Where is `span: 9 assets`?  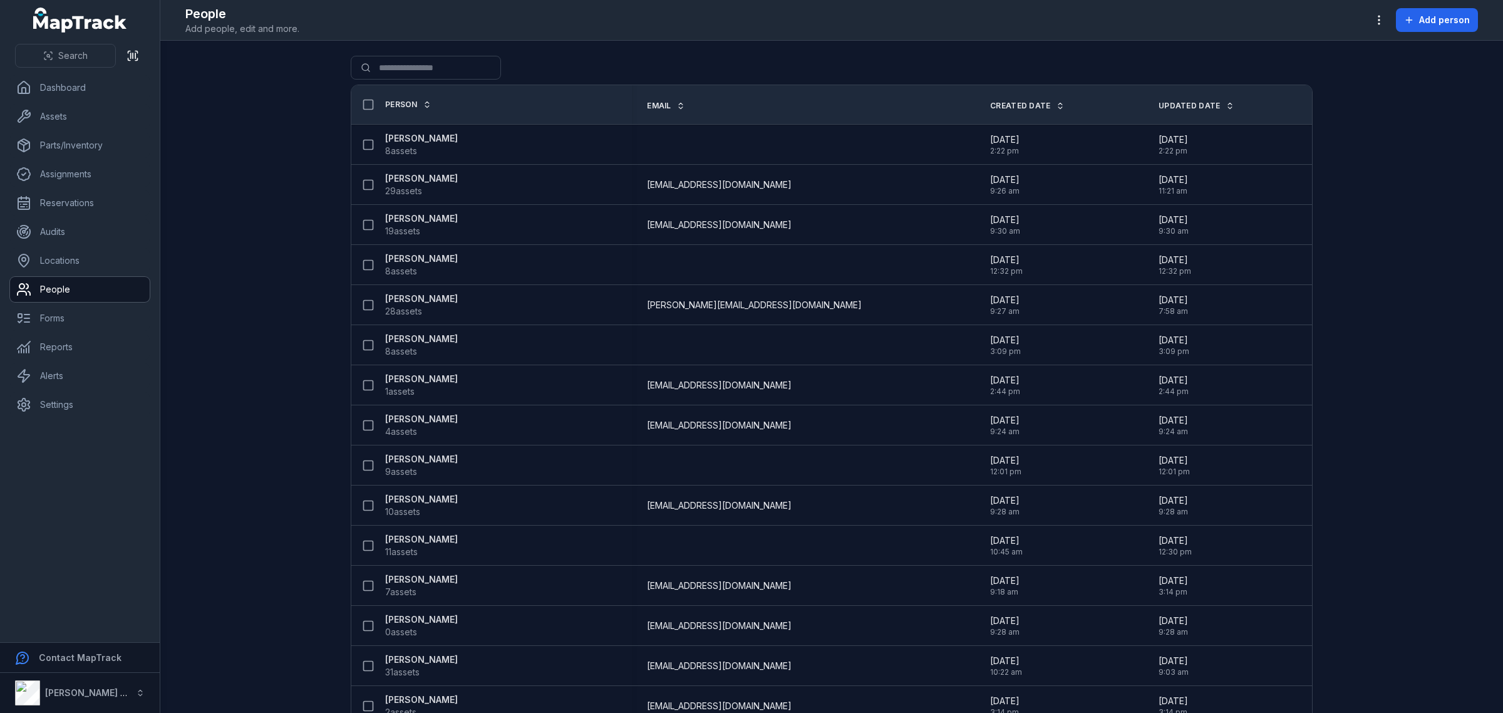
span: 9 assets is located at coordinates (401, 472).